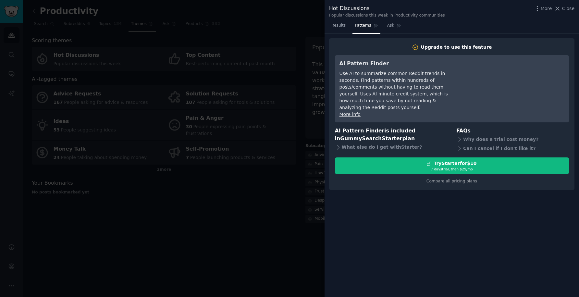 The height and width of the screenshot is (297, 579). Describe the element at coordinates (568, 8) in the screenshot. I see `span: Close` at that location.